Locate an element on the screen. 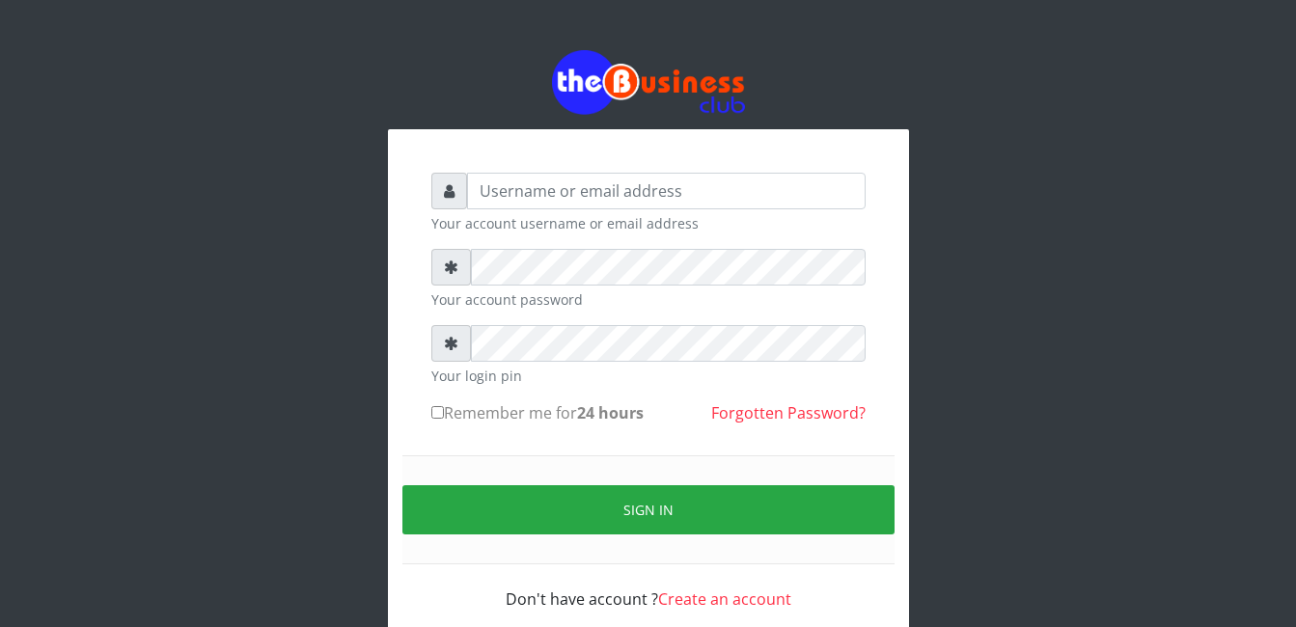 This screenshot has height=627, width=1296. b: 24 hours is located at coordinates (610, 413).